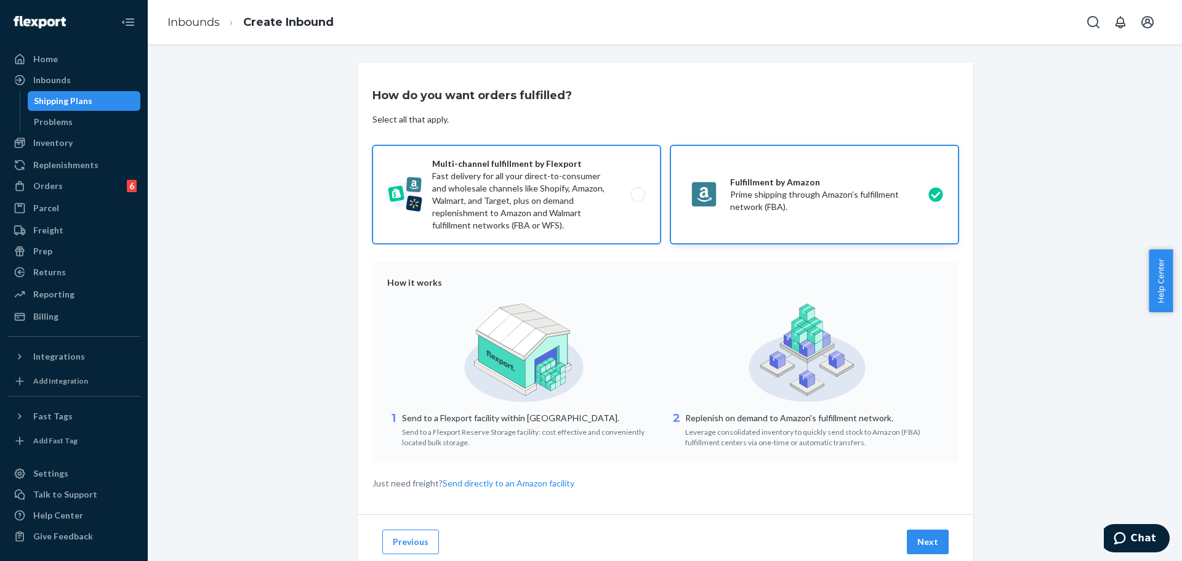 This screenshot has width=1182, height=561. Describe the element at coordinates (411, 119) in the screenshot. I see `div: Select all that apply.` at that location.